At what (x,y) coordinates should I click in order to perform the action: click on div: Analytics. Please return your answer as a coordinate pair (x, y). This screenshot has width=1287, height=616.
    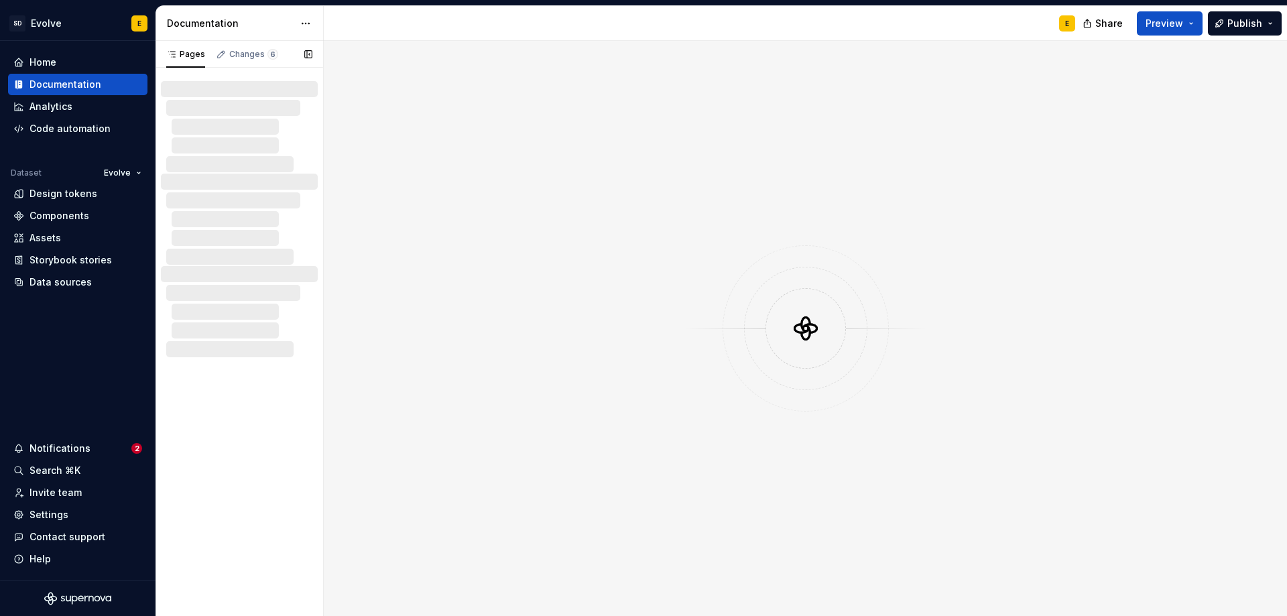
    Looking at the image, I should click on (51, 107).